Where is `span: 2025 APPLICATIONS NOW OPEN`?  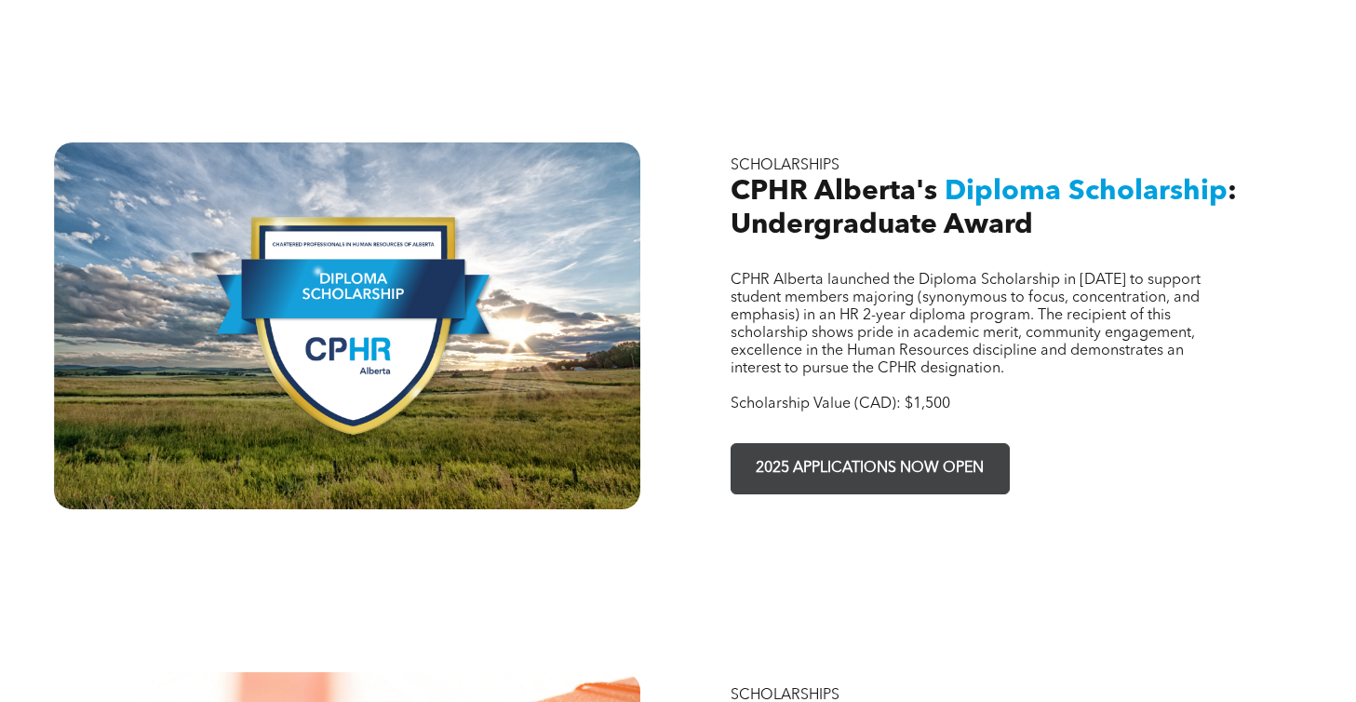
span: 2025 APPLICATIONS NOW OPEN is located at coordinates (869, 468).